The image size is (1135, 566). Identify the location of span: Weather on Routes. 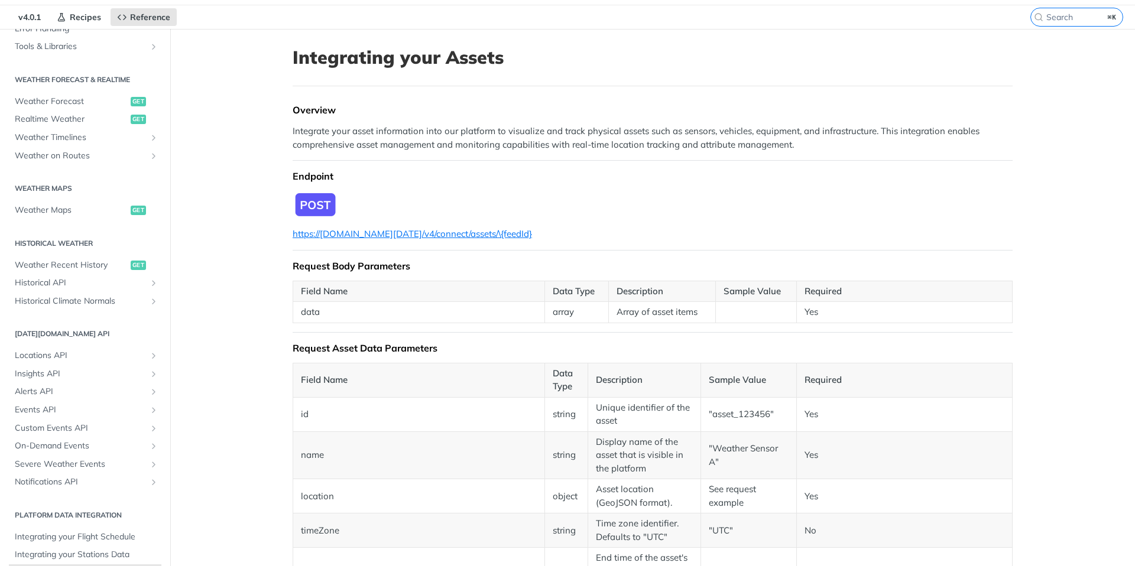
(80, 156).